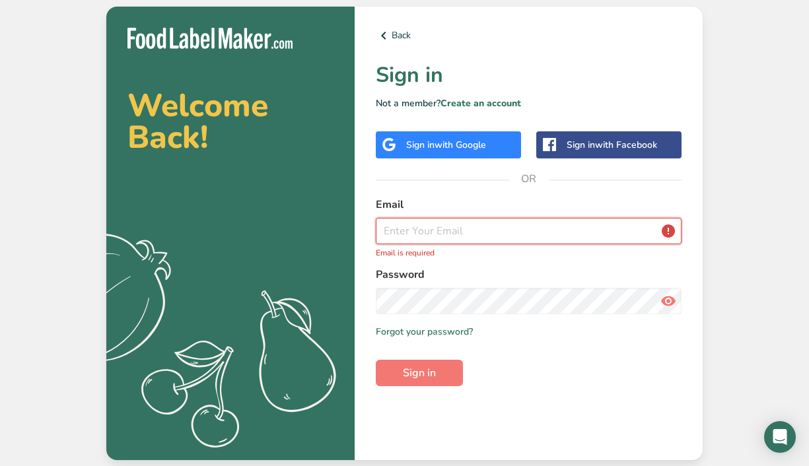 The height and width of the screenshot is (466, 809). I want to click on p: Not a member?, so click(528, 103).